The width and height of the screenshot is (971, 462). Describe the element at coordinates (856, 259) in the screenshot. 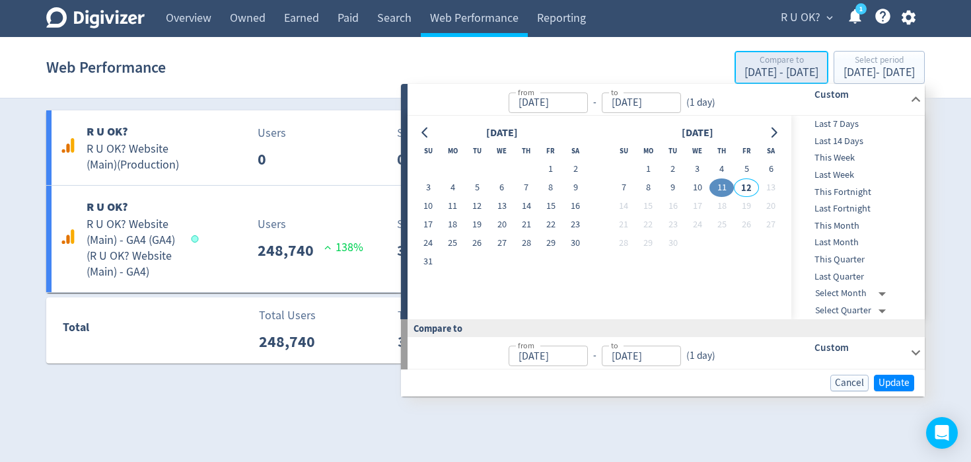

I see `div: This Quarter` at that location.